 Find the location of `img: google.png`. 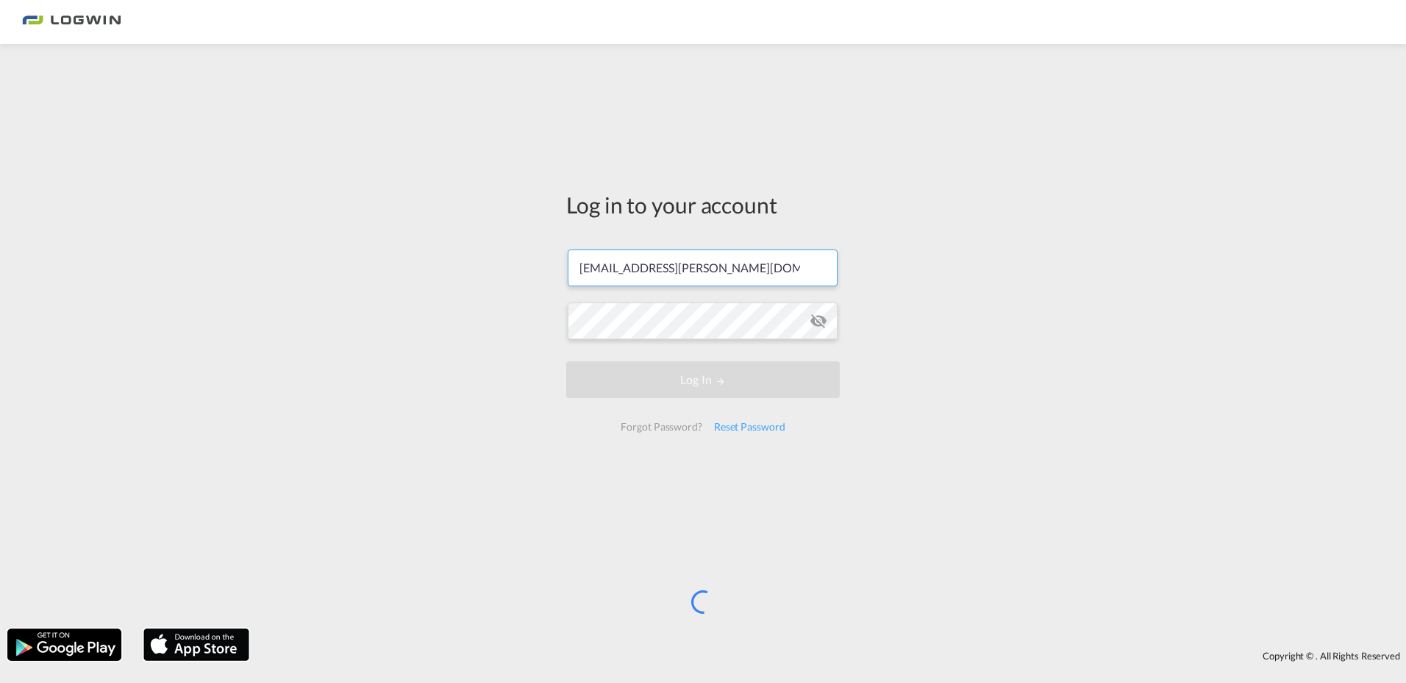

img: google.png is located at coordinates (64, 644).